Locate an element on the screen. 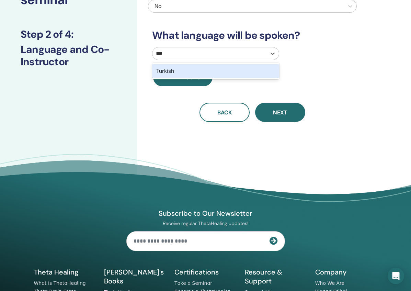 The image size is (411, 291). span: Back is located at coordinates (224, 112).